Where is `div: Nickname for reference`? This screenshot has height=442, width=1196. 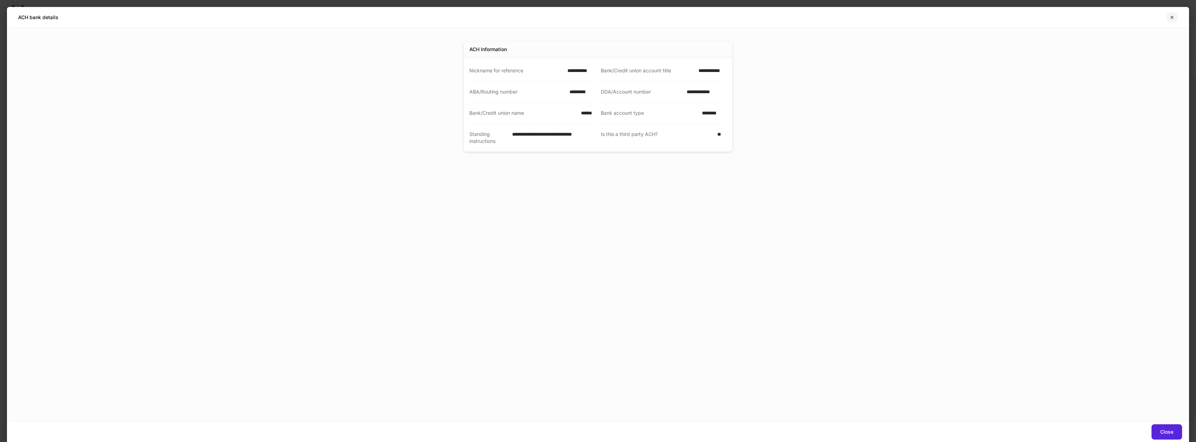
div: Nickname for reference is located at coordinates (516, 71).